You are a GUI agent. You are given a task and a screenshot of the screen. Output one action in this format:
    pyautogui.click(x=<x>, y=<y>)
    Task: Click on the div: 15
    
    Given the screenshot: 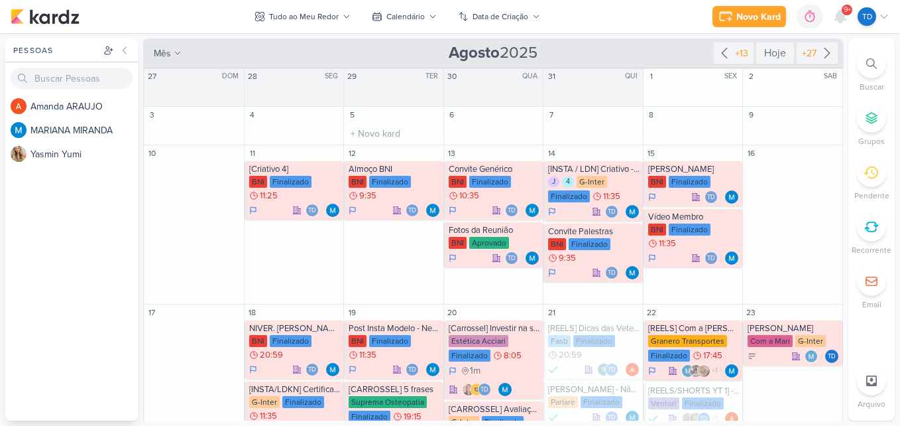 What is the action you would take?
    pyautogui.click(x=652, y=153)
    